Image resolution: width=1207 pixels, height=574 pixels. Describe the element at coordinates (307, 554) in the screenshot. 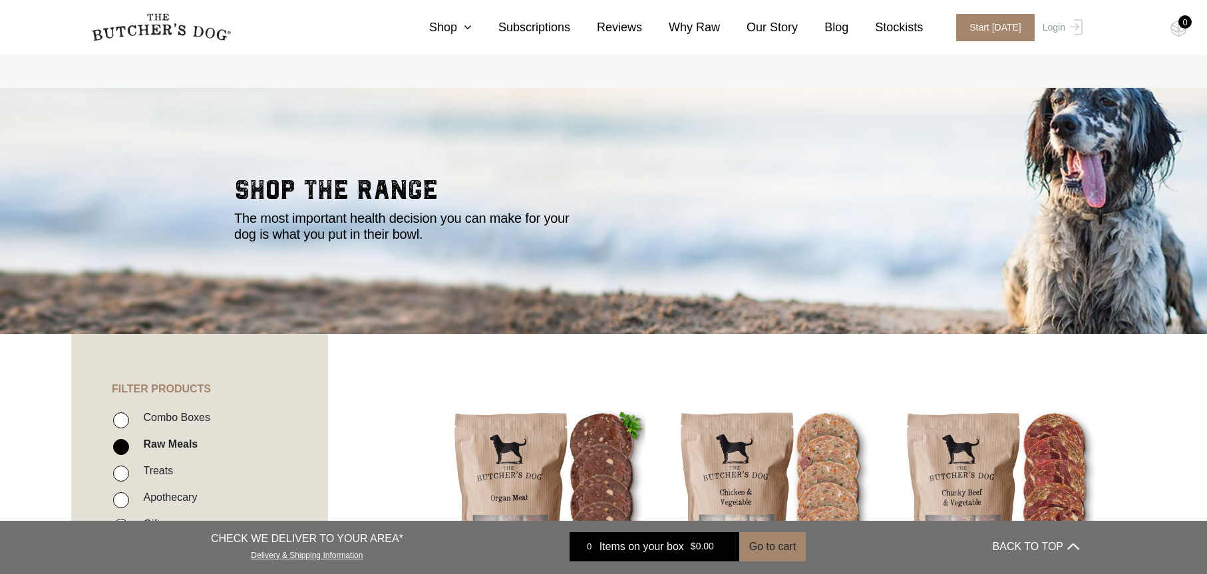

I see `a: Delivery & Shipping Information` at that location.